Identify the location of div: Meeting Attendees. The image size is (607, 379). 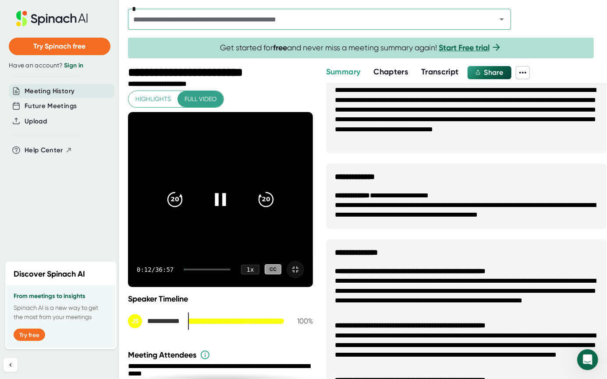
(221, 355).